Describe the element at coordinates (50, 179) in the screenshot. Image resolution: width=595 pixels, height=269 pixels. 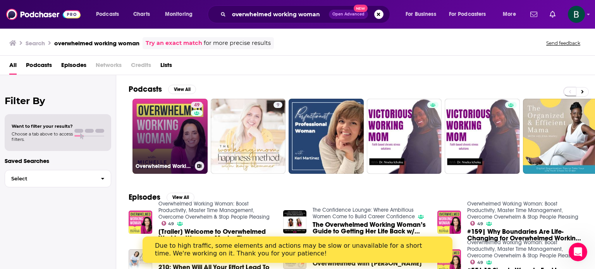
I see `span: Select` at that location.